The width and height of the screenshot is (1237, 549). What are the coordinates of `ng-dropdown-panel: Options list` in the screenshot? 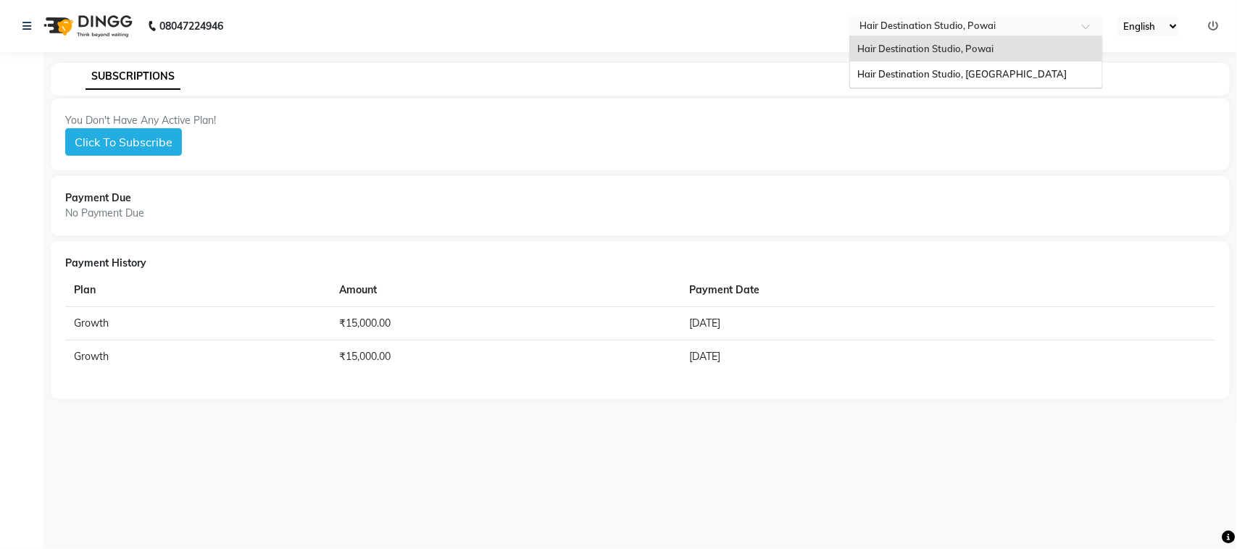 It's located at (976, 62).